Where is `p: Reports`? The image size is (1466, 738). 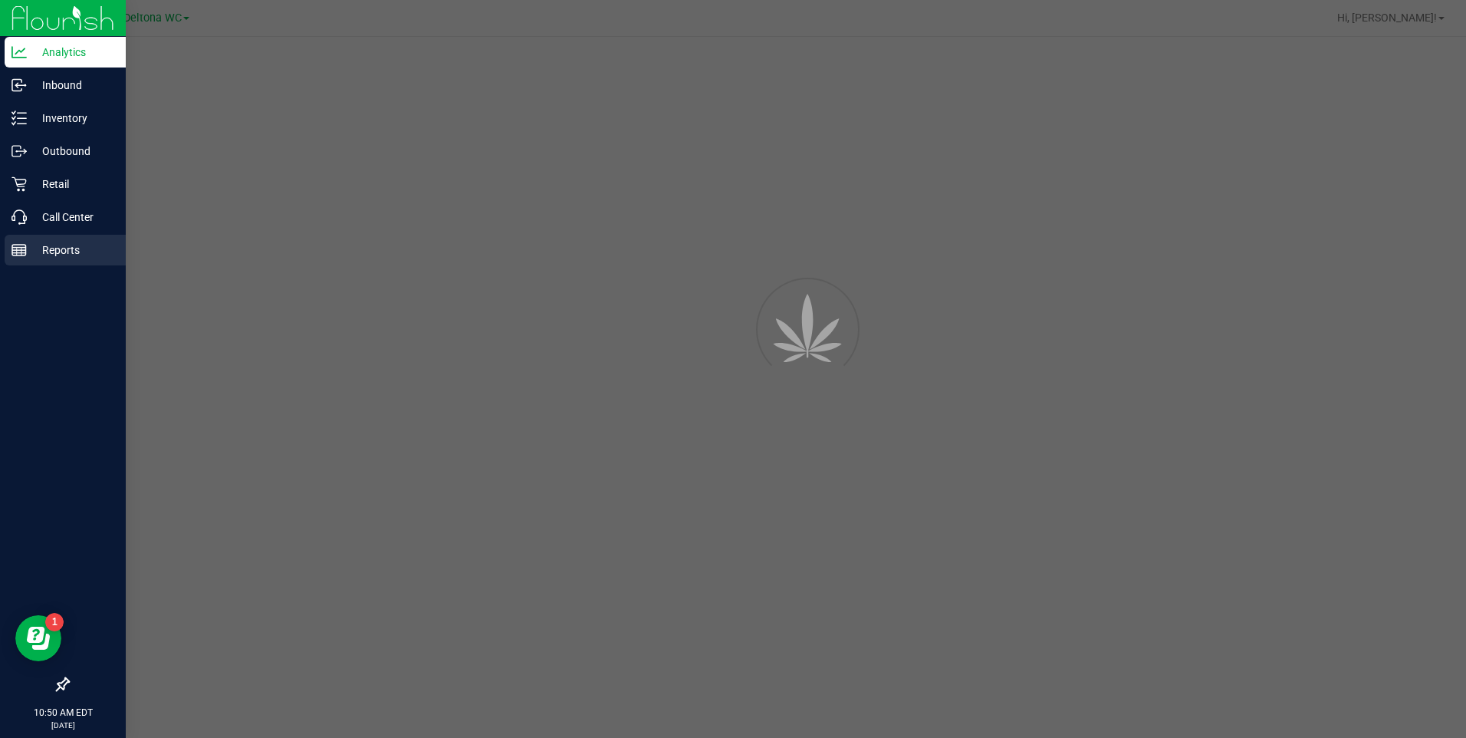
p: Reports is located at coordinates (73, 250).